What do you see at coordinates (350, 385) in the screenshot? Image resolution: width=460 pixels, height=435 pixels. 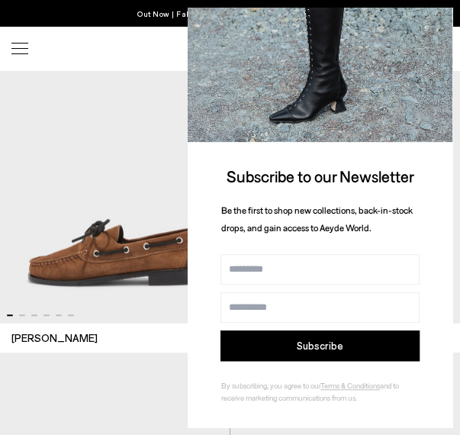 I see `a: Terms & Conditions` at bounding box center [350, 385].